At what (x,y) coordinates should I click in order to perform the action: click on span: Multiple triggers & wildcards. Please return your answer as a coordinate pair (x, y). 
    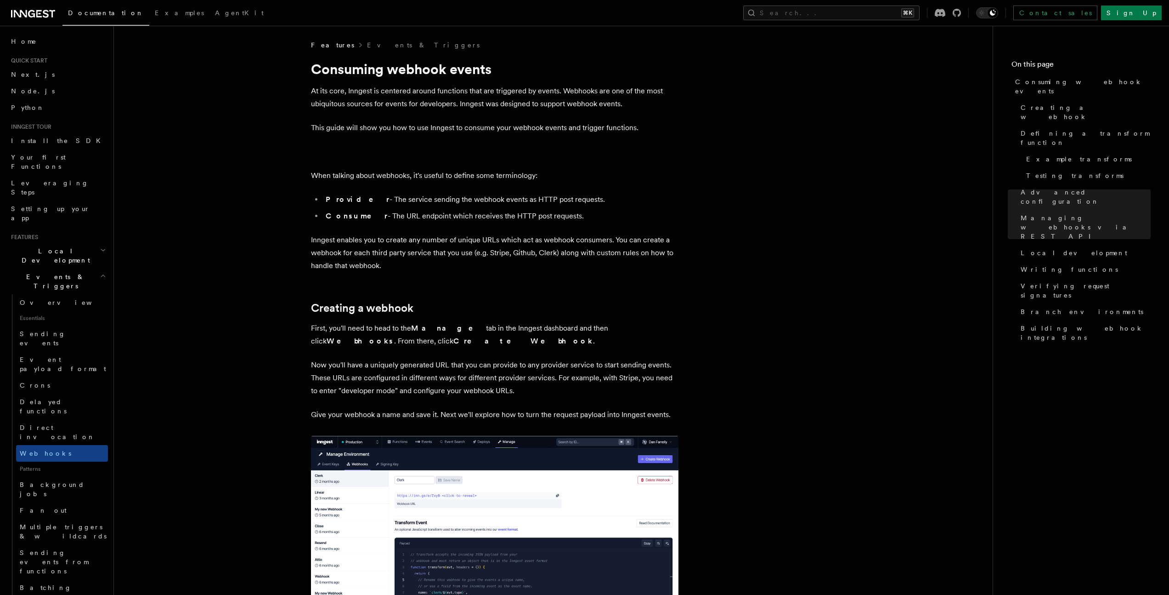
    Looking at the image, I should click on (63, 531).